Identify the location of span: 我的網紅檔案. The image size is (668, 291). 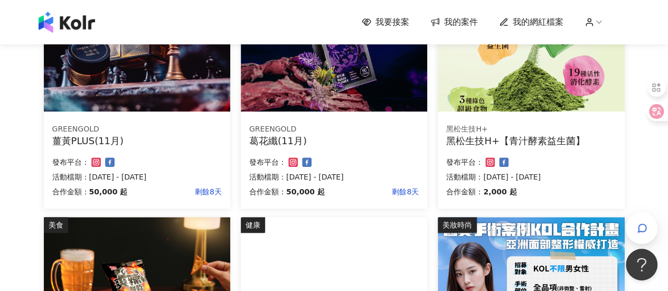
(538, 22).